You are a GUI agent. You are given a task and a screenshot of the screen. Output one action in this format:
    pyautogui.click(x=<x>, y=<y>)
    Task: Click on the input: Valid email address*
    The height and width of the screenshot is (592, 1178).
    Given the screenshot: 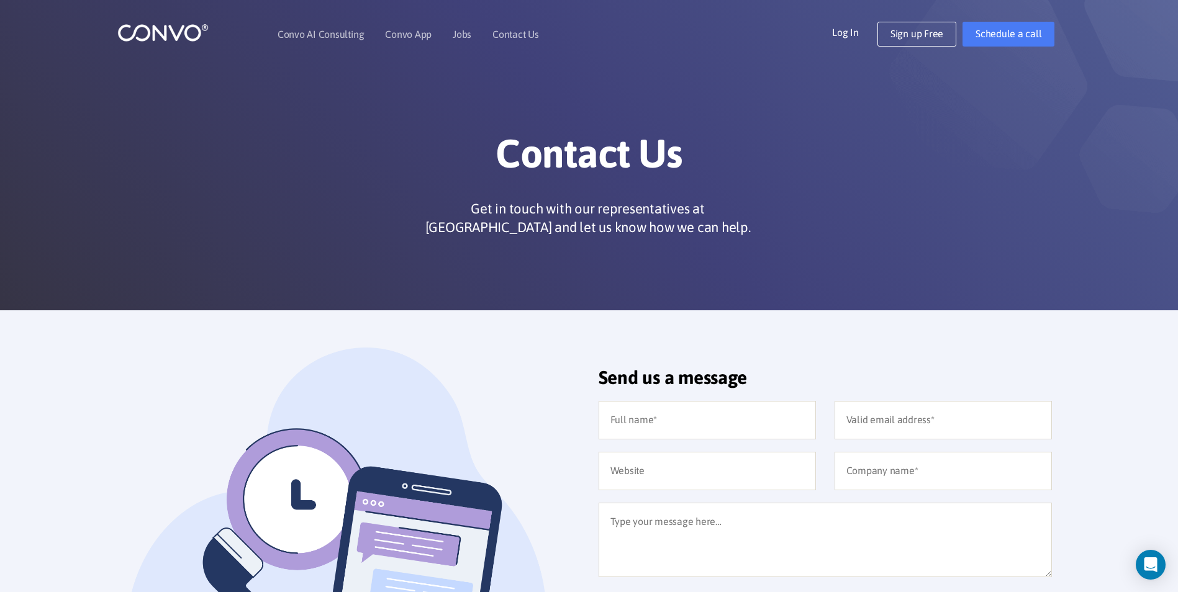 What is the action you would take?
    pyautogui.click(x=943, y=420)
    